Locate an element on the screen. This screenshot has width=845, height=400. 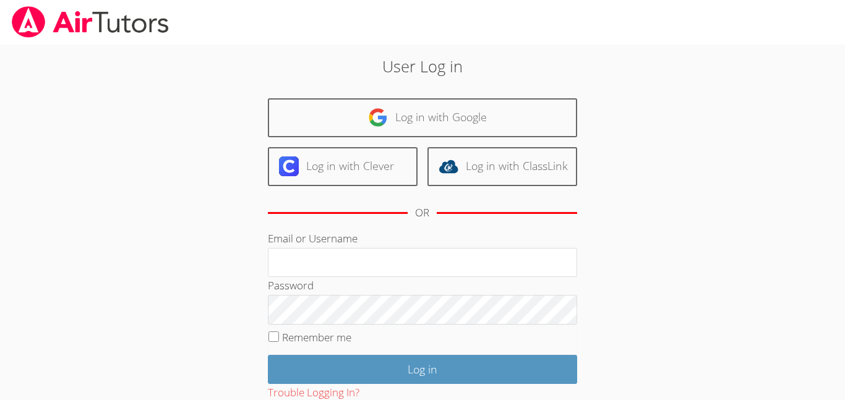
a: Log in with Clever is located at coordinates (343, 166).